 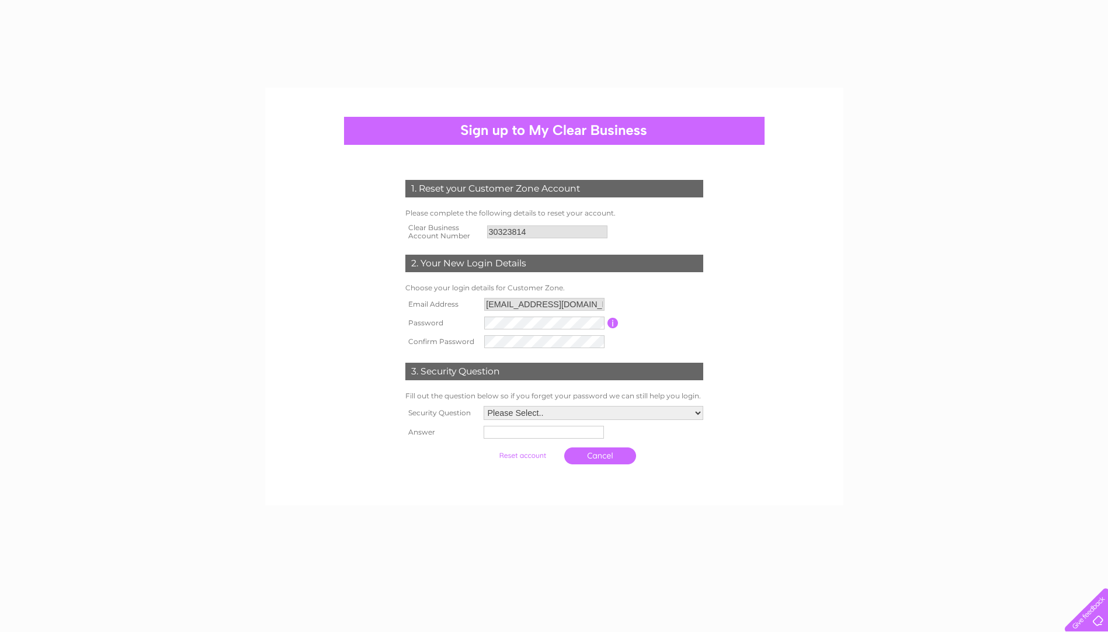 I want to click on th: Security Question, so click(x=442, y=413).